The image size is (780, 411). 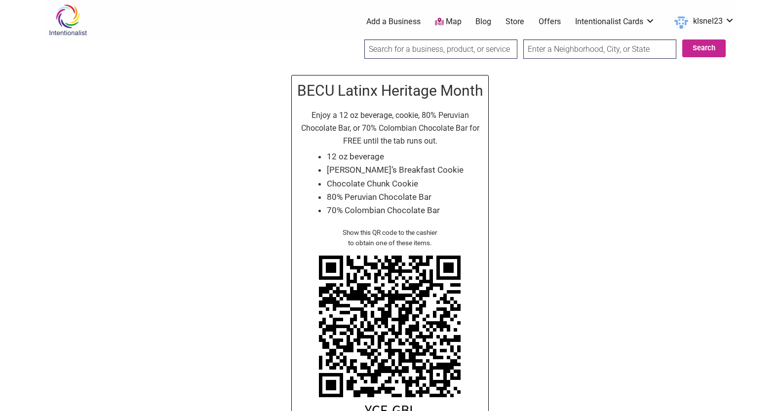 What do you see at coordinates (395, 210) in the screenshot?
I see `li: 70% Colombian Chocolate Bar` at bounding box center [395, 210].